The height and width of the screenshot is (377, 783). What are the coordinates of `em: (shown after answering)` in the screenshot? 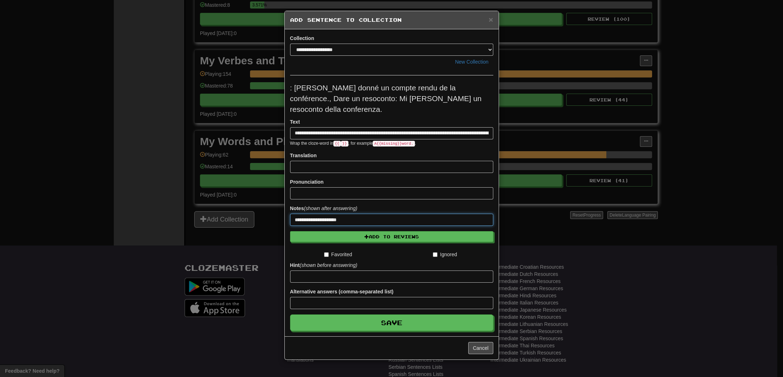 It's located at (330, 209).